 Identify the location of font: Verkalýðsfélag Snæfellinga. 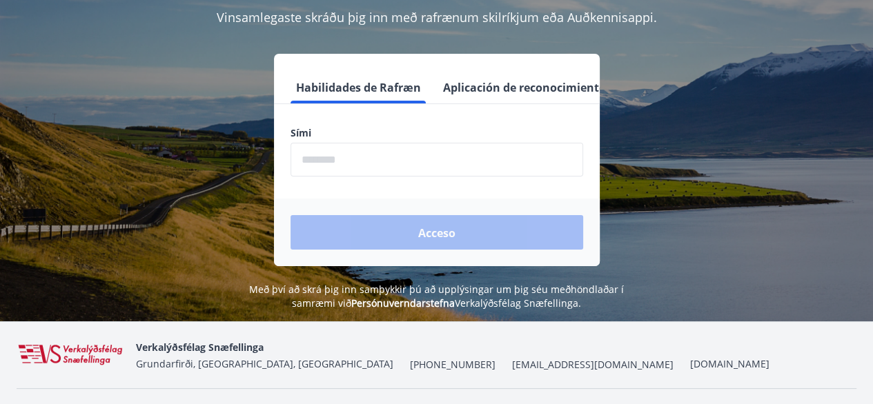
(199, 347).